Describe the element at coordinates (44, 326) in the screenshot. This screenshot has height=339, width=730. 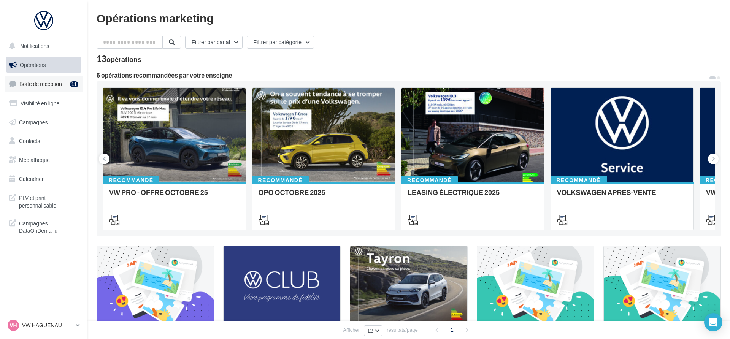
I see `a: VH VW HAGUENAU` at that location.